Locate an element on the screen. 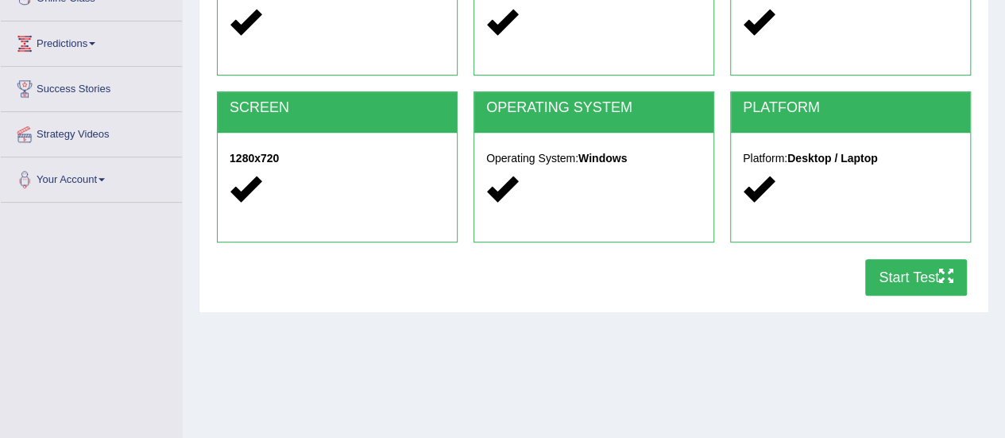 The image size is (1005, 438). strong: Desktop / Laptop is located at coordinates (833, 158).